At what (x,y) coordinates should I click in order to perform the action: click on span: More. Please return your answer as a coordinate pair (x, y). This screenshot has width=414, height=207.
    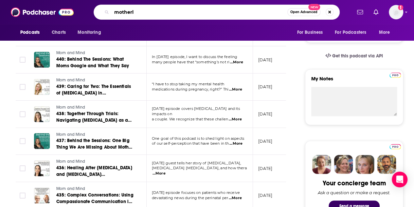
    Looking at the image, I should click on (385, 32).